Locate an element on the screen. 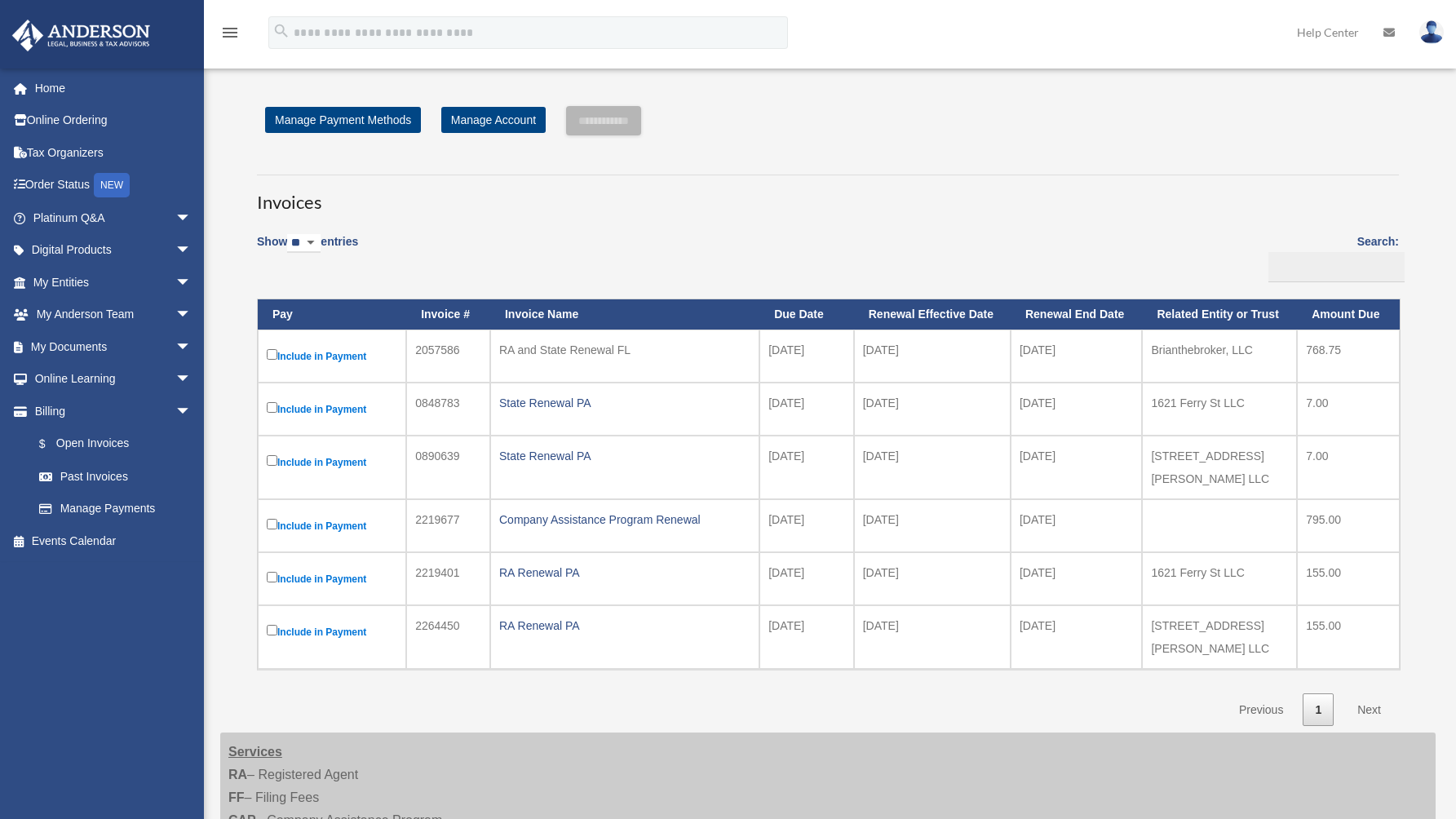 This screenshot has width=1456, height=819. i: search is located at coordinates (281, 31).